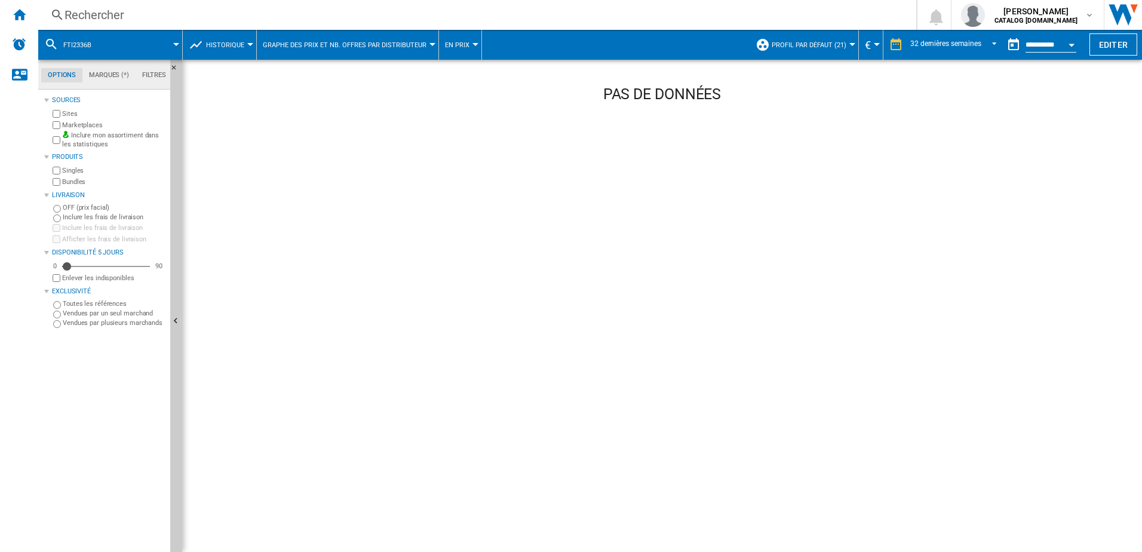  What do you see at coordinates (56, 125) in the screenshot?
I see `input: Marketplaces` at bounding box center [56, 125].